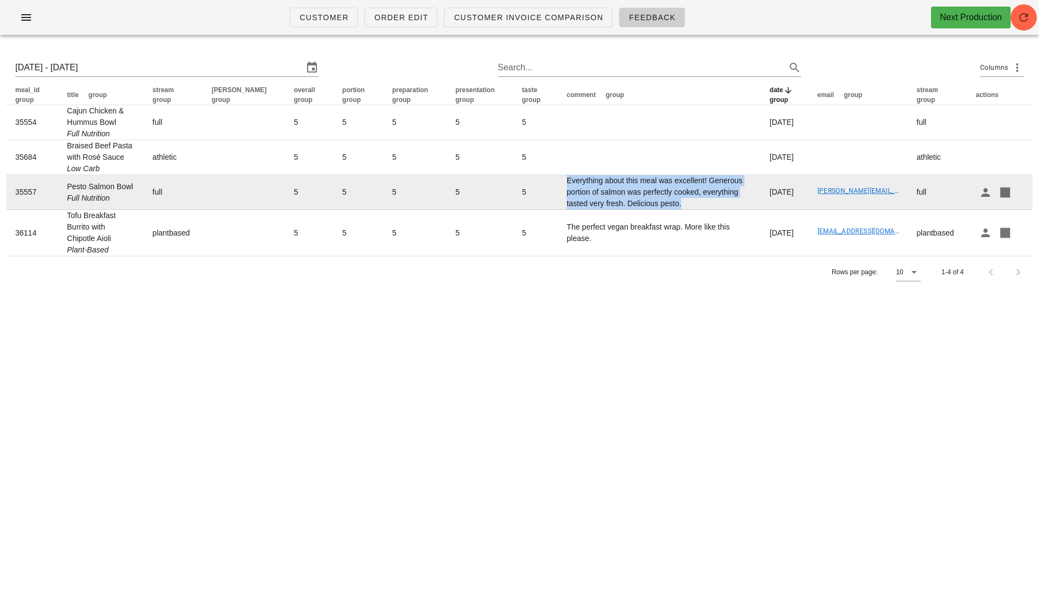 The height and width of the screenshot is (596, 1039). I want to click on a: Order Edit, so click(401, 17).